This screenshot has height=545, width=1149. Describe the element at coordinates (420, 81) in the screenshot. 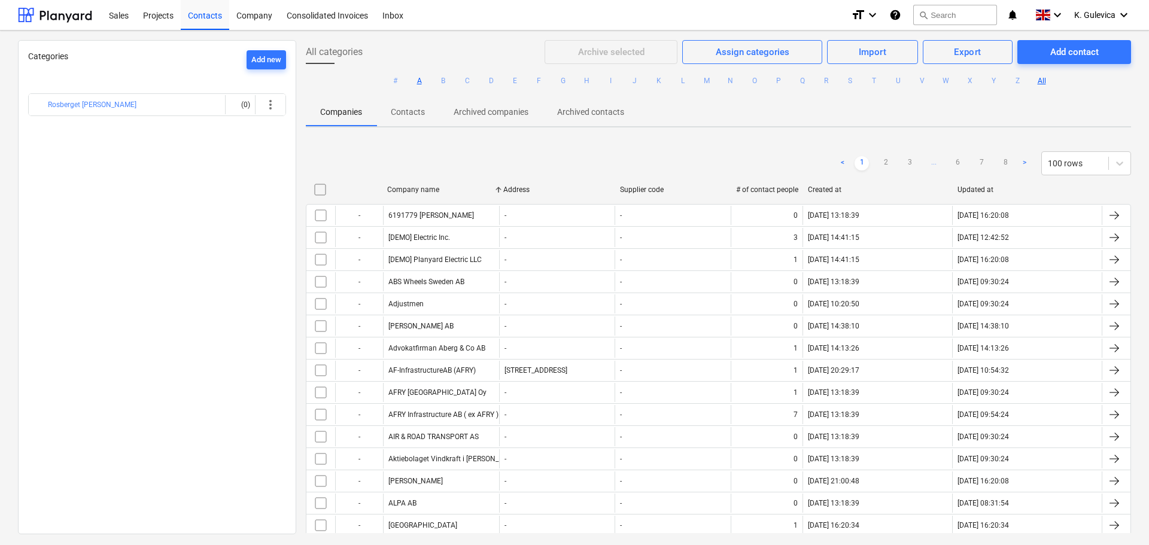

I see `button: A` at that location.